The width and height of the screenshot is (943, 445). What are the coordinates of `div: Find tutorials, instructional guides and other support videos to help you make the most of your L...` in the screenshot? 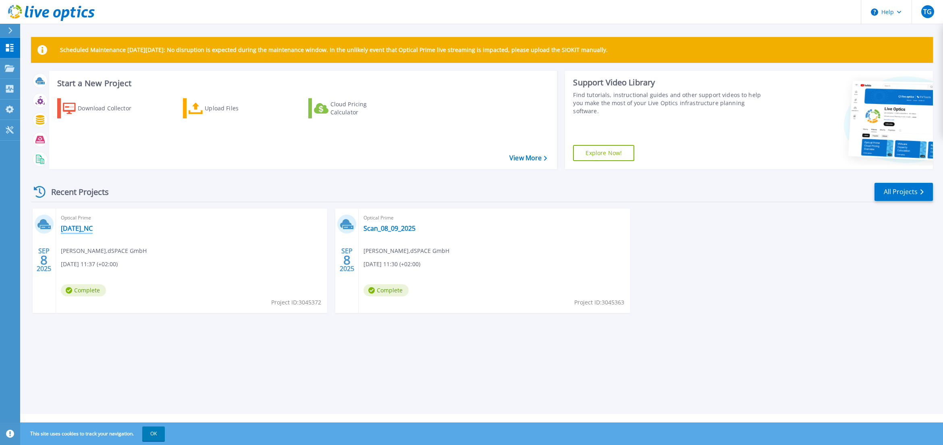 It's located at (668, 103).